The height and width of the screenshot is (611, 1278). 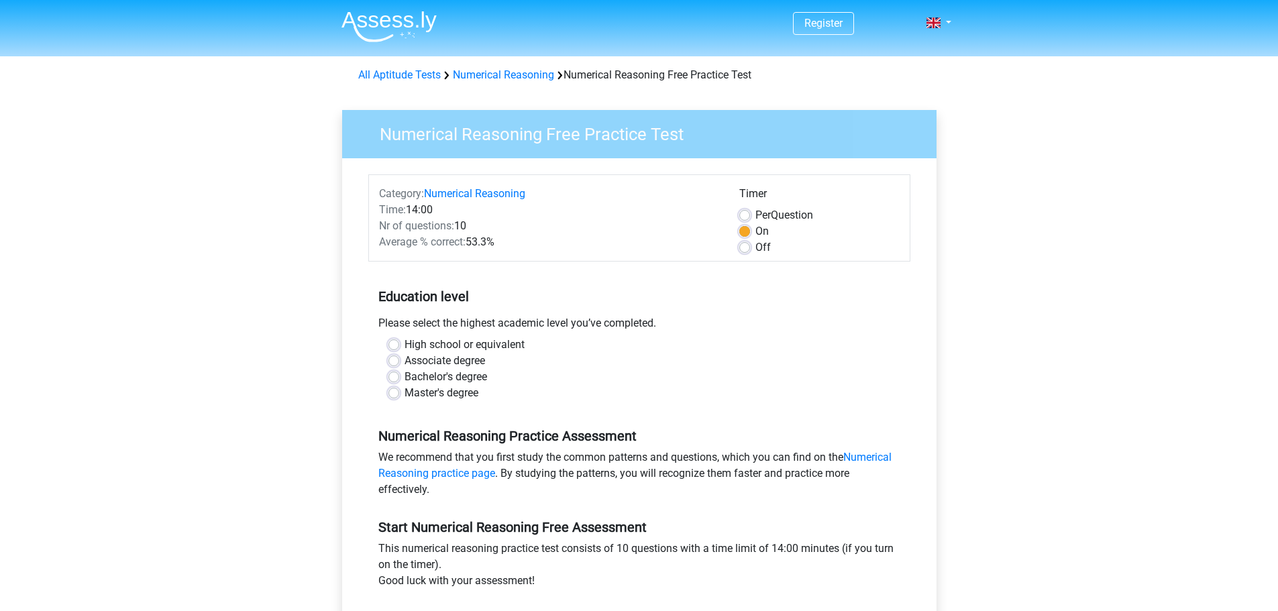 What do you see at coordinates (422, 242) in the screenshot?
I see `span: Average % correct:` at bounding box center [422, 242].